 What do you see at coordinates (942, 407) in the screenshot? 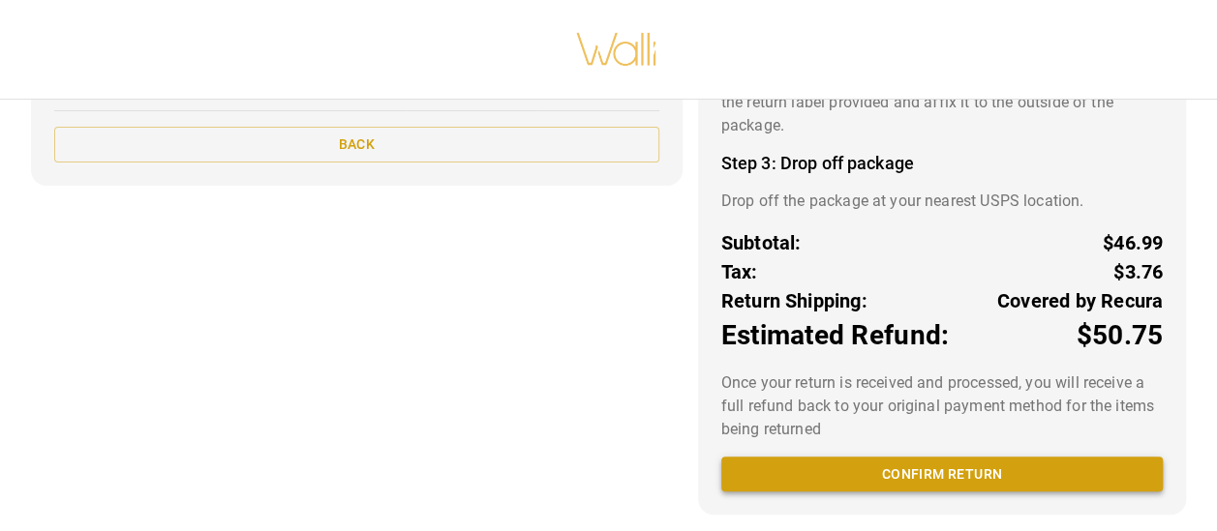
I see `p: Once your return is received and processed, you will receive a full refund back to your original ...` at bounding box center [942, 407].